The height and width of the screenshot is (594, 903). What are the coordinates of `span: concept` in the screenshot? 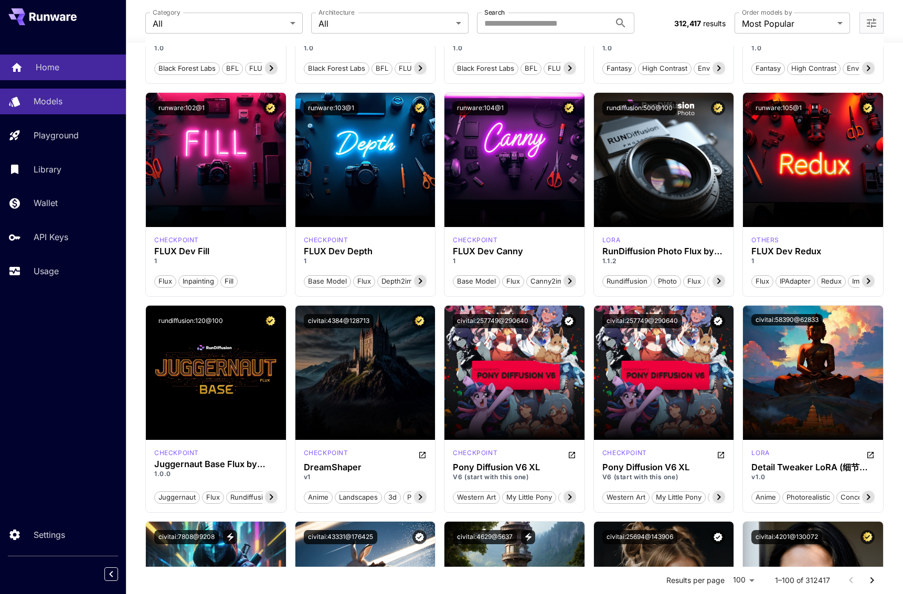 It's located at (854, 498).